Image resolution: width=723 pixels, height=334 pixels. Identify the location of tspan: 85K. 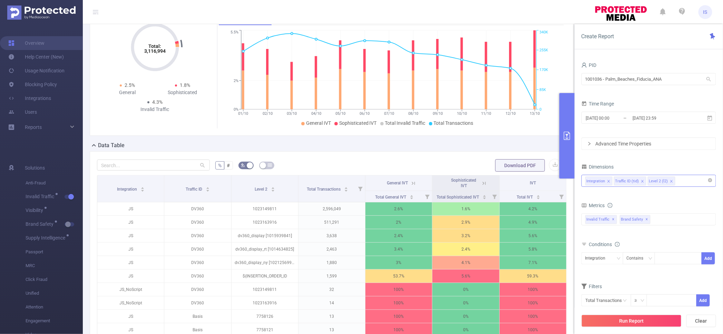
(542, 90).